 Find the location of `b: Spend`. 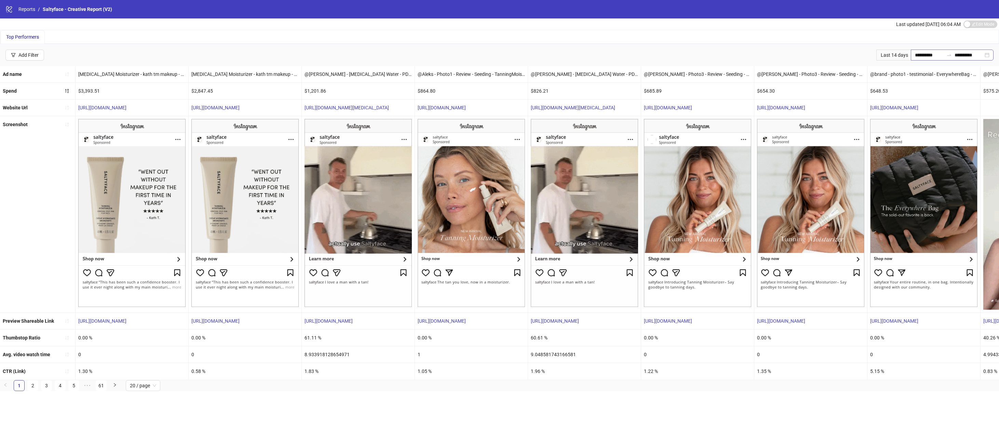

b: Spend is located at coordinates (10, 91).